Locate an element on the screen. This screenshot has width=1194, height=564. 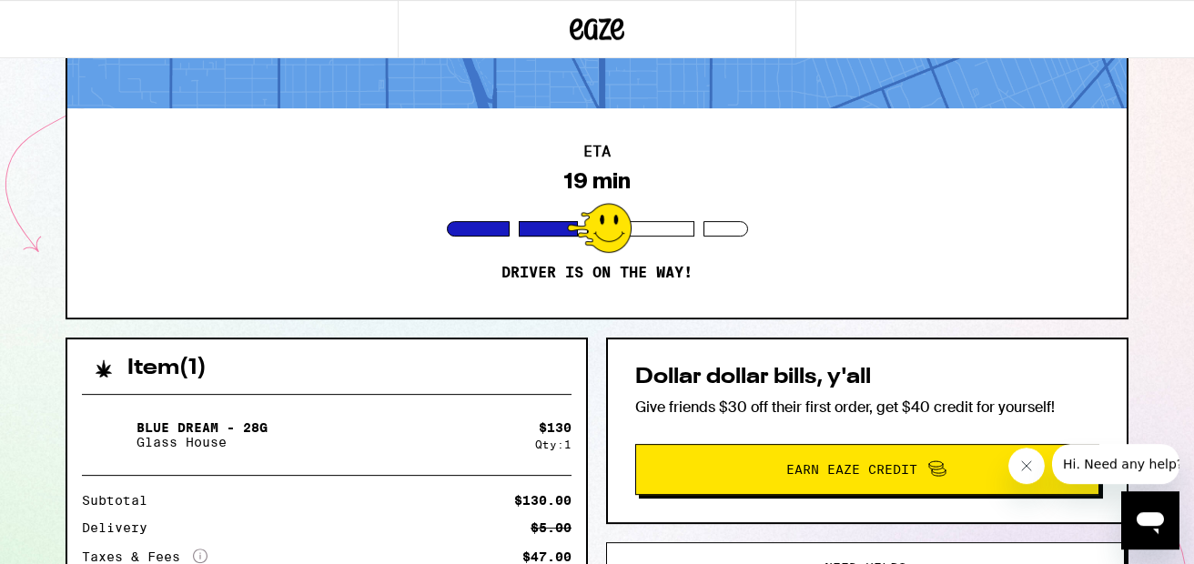
div: Qty: 1 is located at coordinates (553, 444).